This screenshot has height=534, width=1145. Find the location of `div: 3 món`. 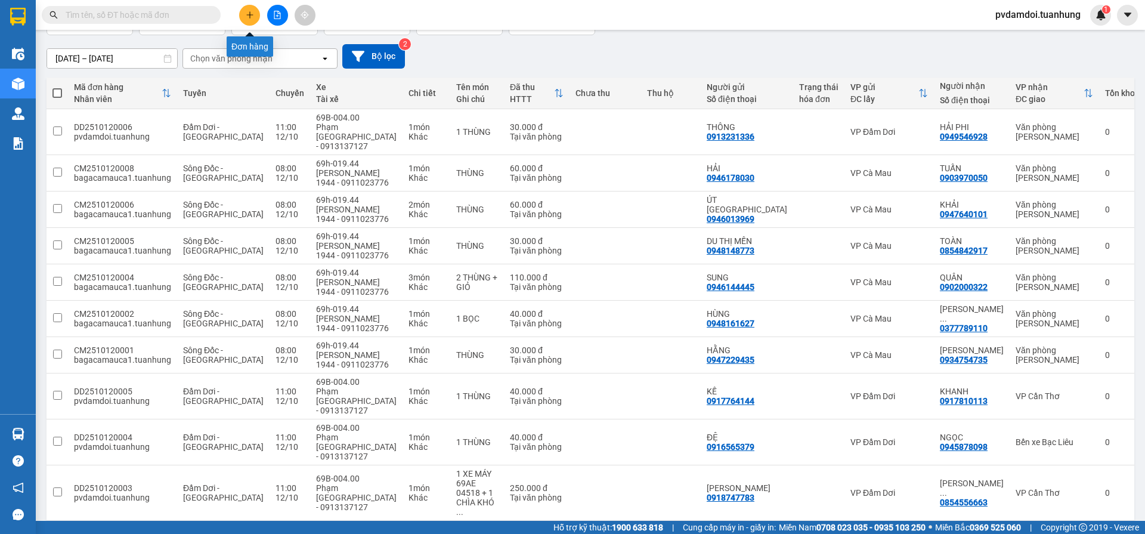

div: 3 món is located at coordinates (427, 277).